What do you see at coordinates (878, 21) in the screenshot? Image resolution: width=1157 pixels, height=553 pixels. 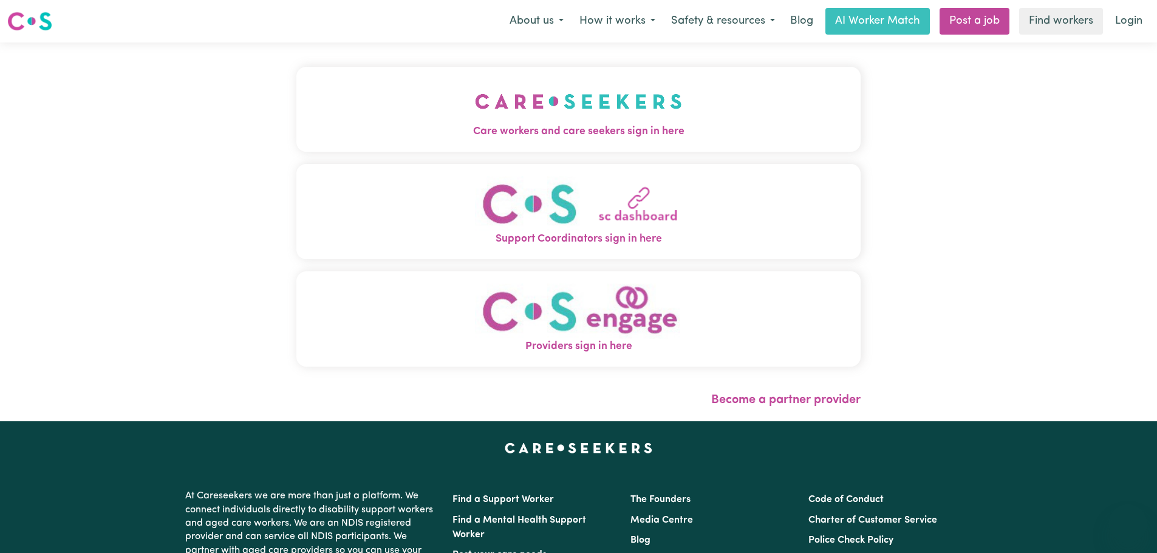 I see `a: AI Worker Match` at bounding box center [878, 21].